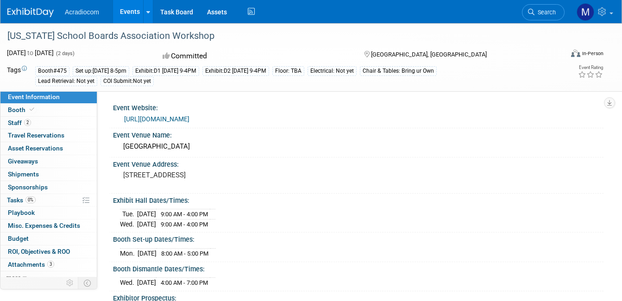 The image size is (622, 301). What do you see at coordinates (31, 12) in the screenshot?
I see `img: ExhibitDay` at bounding box center [31, 12].